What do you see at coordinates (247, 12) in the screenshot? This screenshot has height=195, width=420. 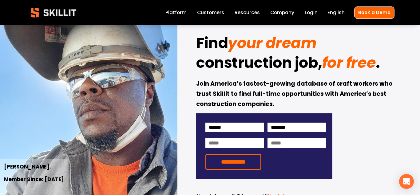 I see `span: Resources` at bounding box center [247, 12].